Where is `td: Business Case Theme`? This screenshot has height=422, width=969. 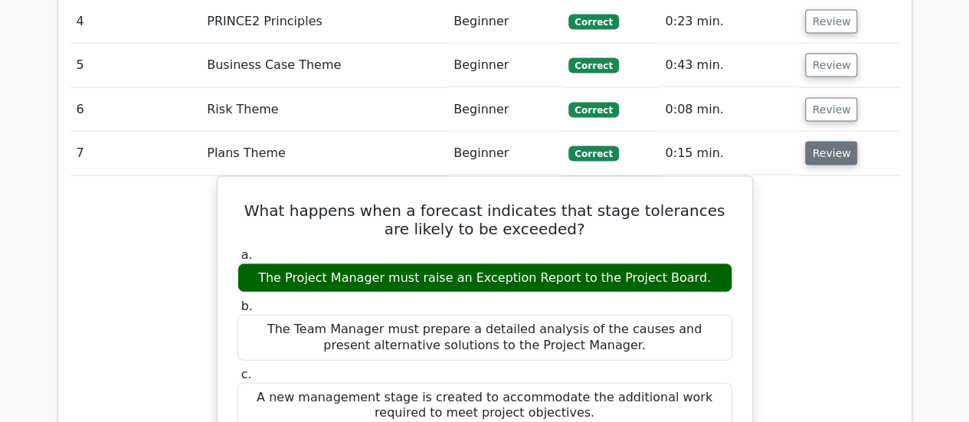 td: Business Case Theme is located at coordinates (324, 65).